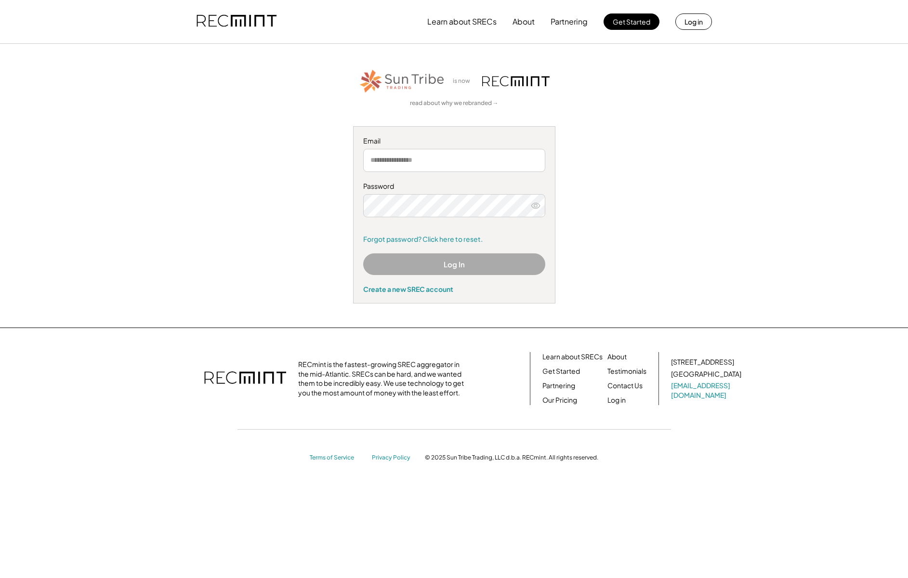 The height and width of the screenshot is (578, 908). Describe the element at coordinates (454, 239) in the screenshot. I see `a: Forgot password? Click here to reset.` at that location.